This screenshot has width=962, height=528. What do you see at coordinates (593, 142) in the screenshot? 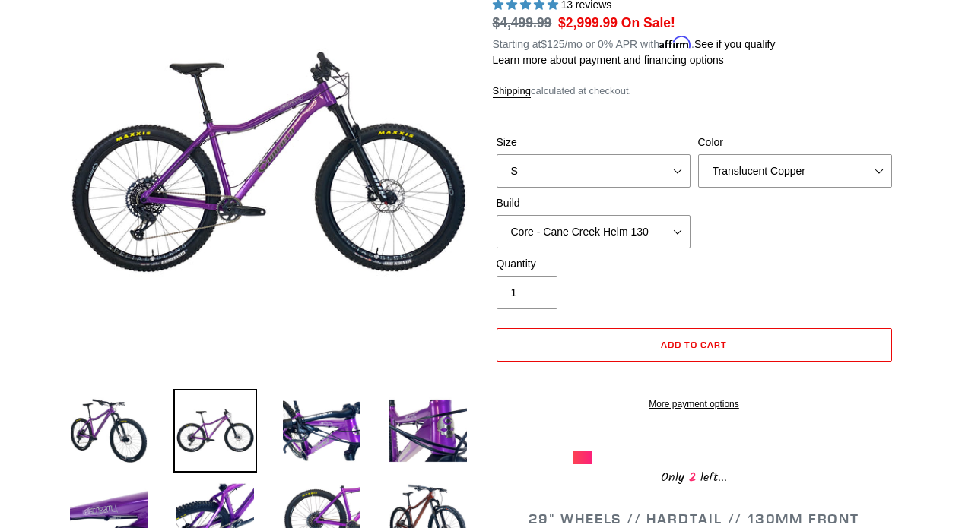
I see `label: Size` at bounding box center [593, 142].